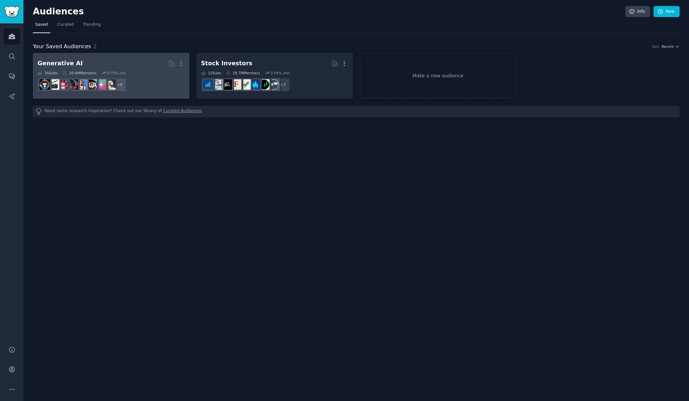 The image size is (689, 401). I want to click on a: Trending, so click(92, 26).